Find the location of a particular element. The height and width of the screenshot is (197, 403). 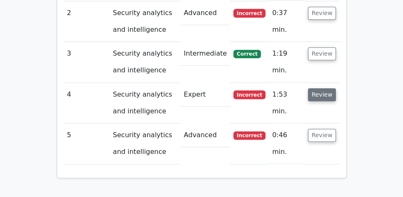

td: 3 is located at coordinates (87, 62).